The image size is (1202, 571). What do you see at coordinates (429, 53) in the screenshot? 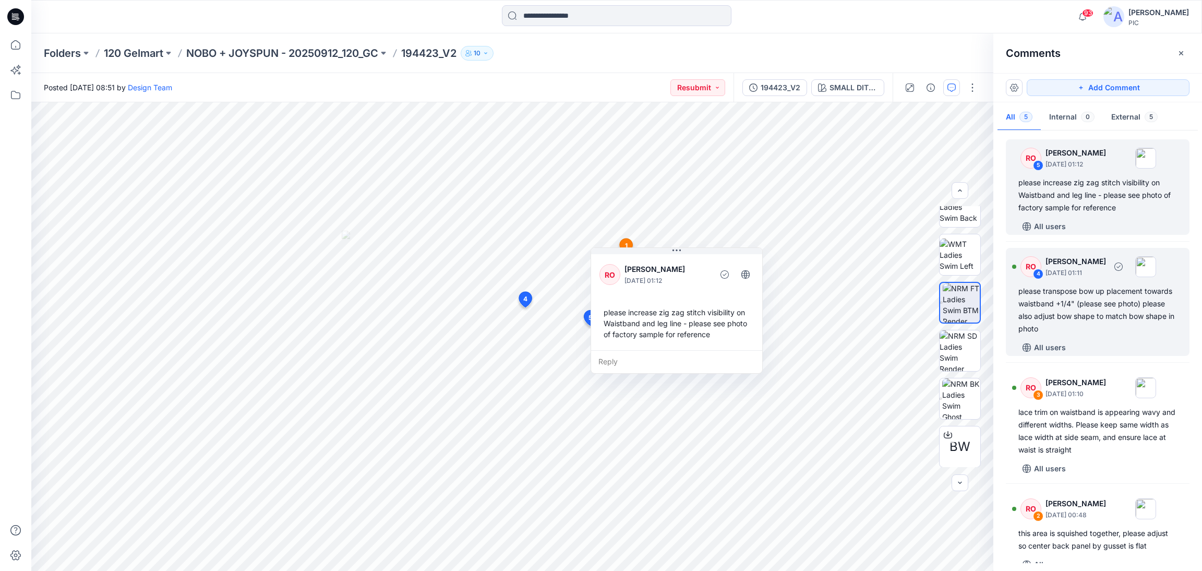
I see `p: 194423_V2` at bounding box center [429, 53].